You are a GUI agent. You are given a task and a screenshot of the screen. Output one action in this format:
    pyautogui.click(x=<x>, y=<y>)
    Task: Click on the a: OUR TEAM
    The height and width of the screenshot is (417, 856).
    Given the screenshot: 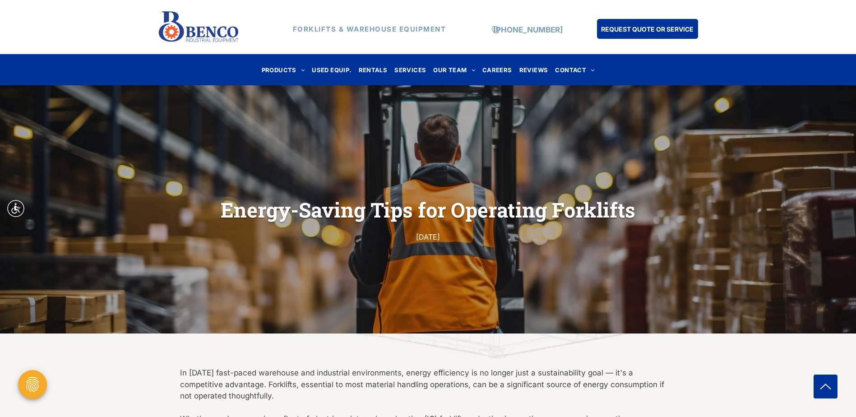 What is the action you would take?
    pyautogui.click(x=454, y=69)
    